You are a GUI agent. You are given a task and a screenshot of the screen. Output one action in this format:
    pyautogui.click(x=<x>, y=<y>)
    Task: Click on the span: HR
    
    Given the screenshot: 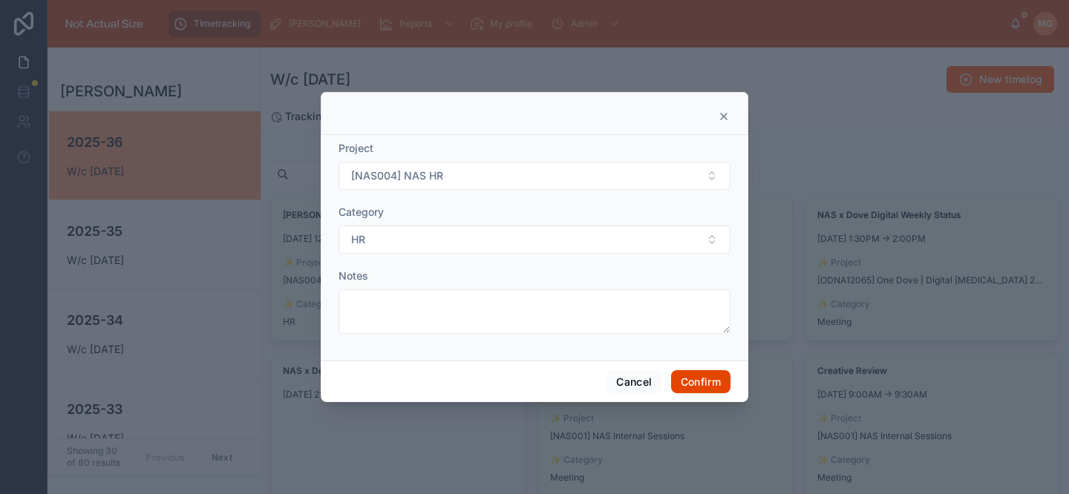 What is the action you would take?
    pyautogui.click(x=358, y=240)
    